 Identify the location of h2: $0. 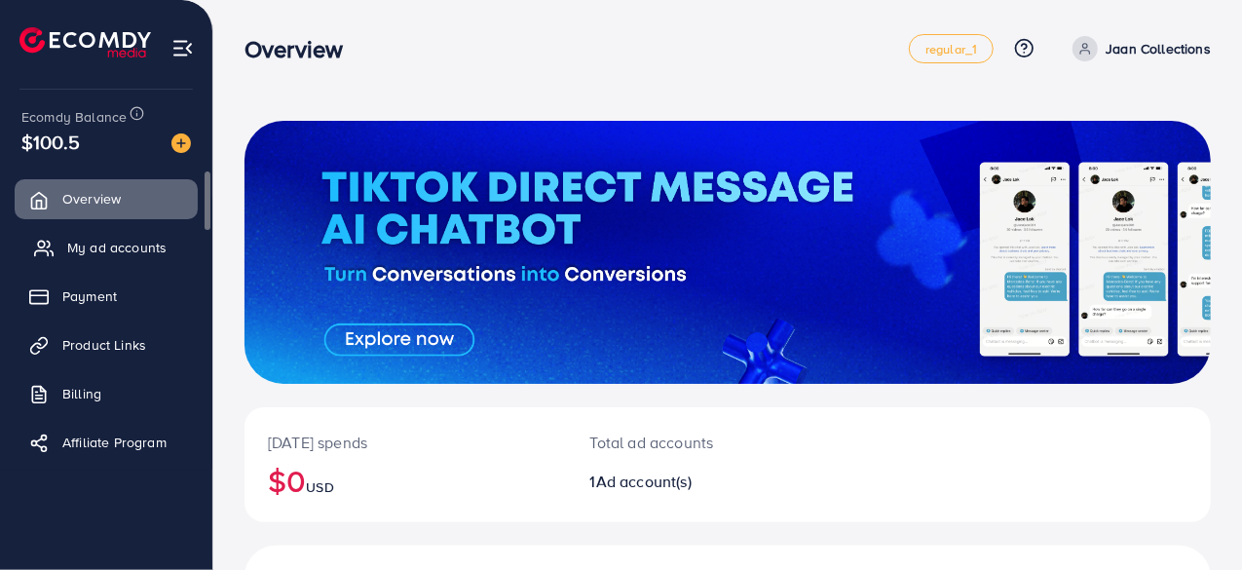
(405, 480).